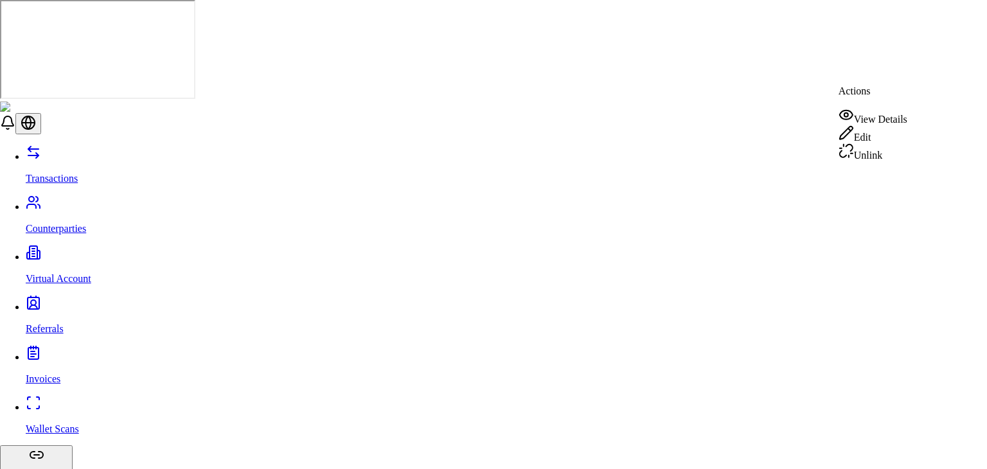  I want to click on p: Referrals, so click(506, 329).